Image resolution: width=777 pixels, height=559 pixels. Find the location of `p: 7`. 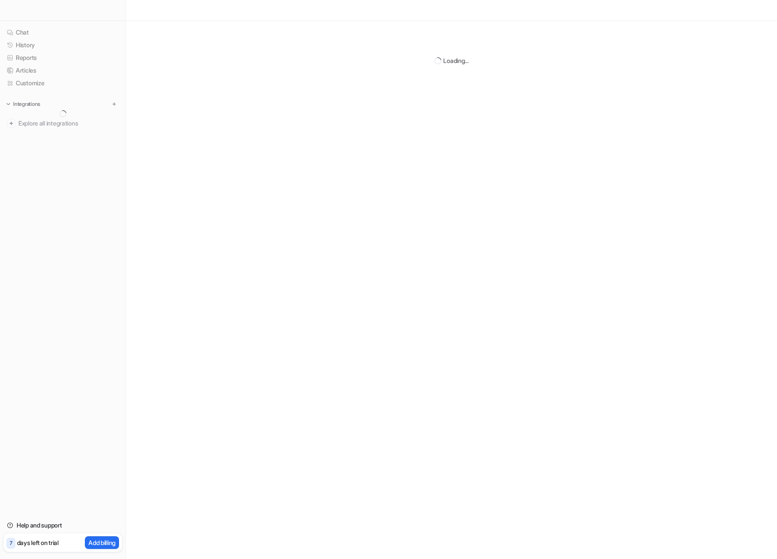

p: 7 is located at coordinates (11, 543).